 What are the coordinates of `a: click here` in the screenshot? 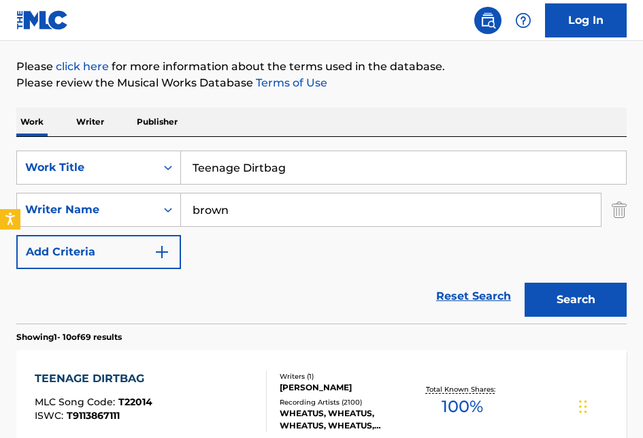 It's located at (82, 66).